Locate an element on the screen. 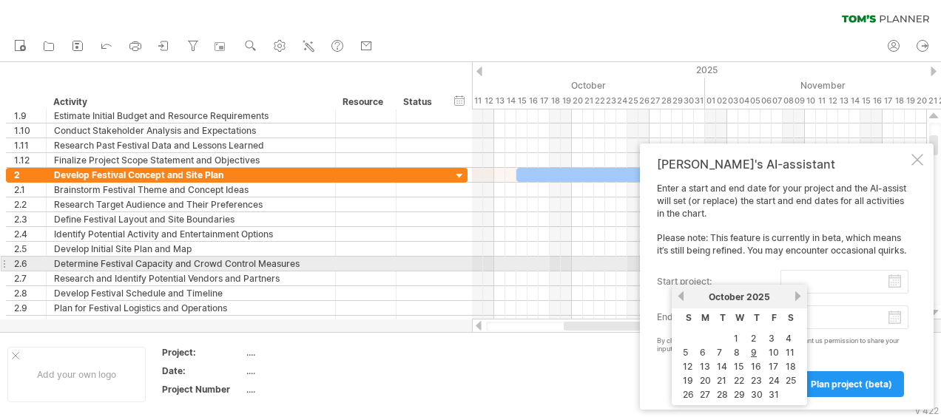 The height and width of the screenshot is (417, 941). a: 12 is located at coordinates (687, 366).